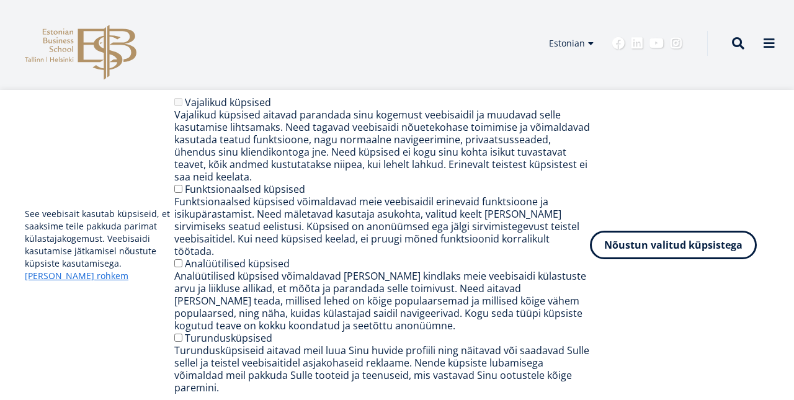  Describe the element at coordinates (237, 264) in the screenshot. I see `label: Analüütilised küpsised` at that location.